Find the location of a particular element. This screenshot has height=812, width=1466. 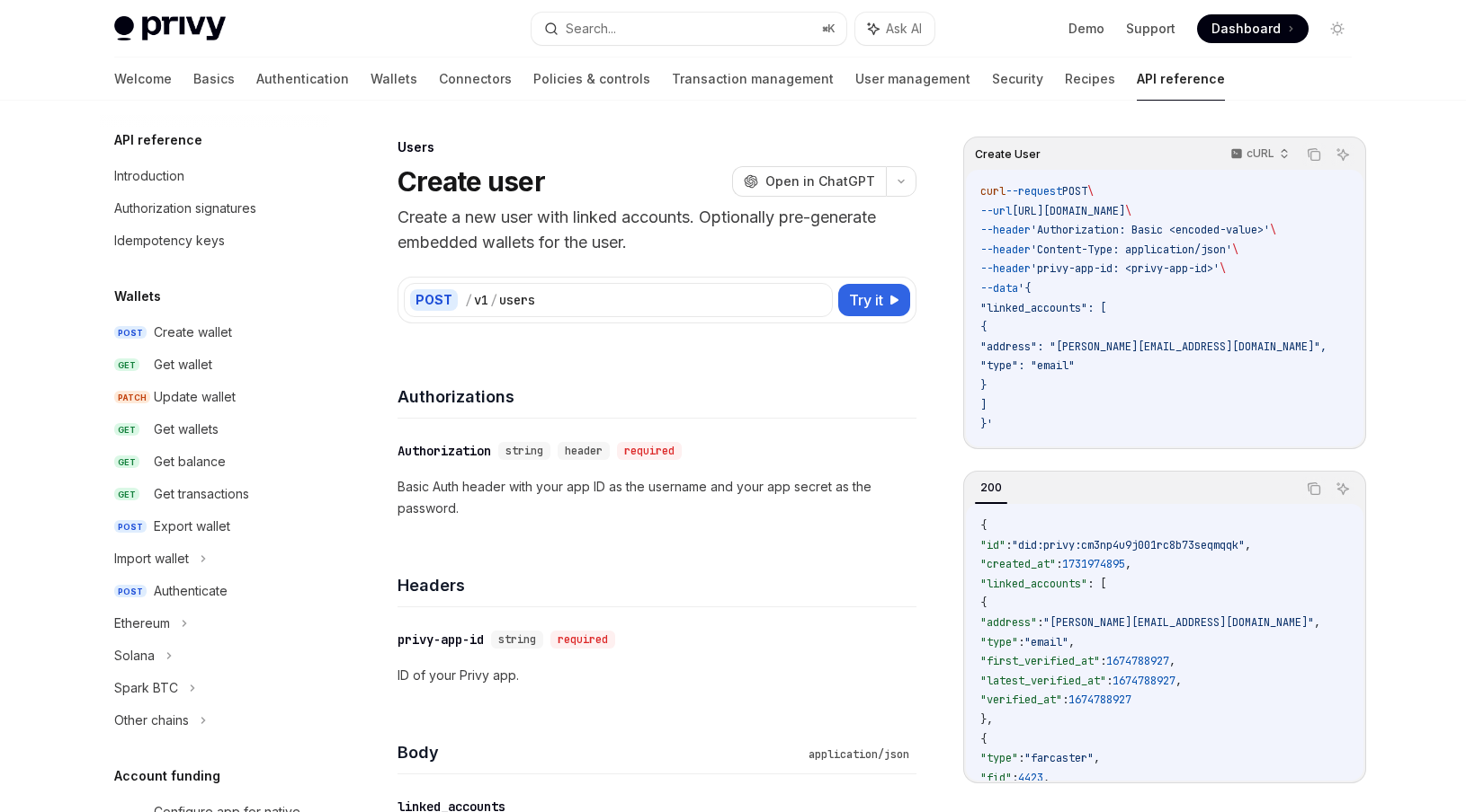

a: Dashboard is located at coordinates (1253, 29).